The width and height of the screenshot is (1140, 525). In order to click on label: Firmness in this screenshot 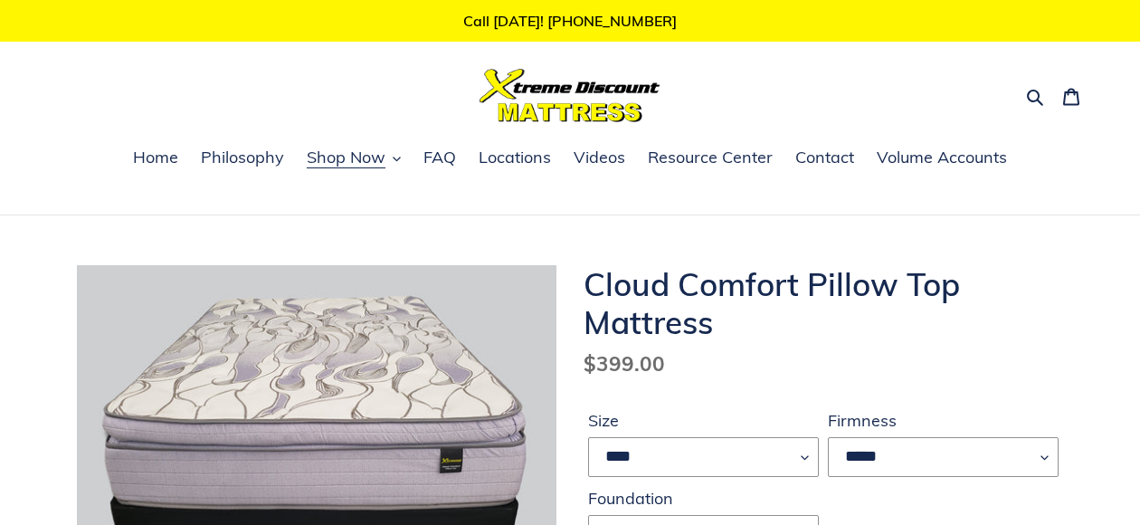, I will do `click(943, 420)`.